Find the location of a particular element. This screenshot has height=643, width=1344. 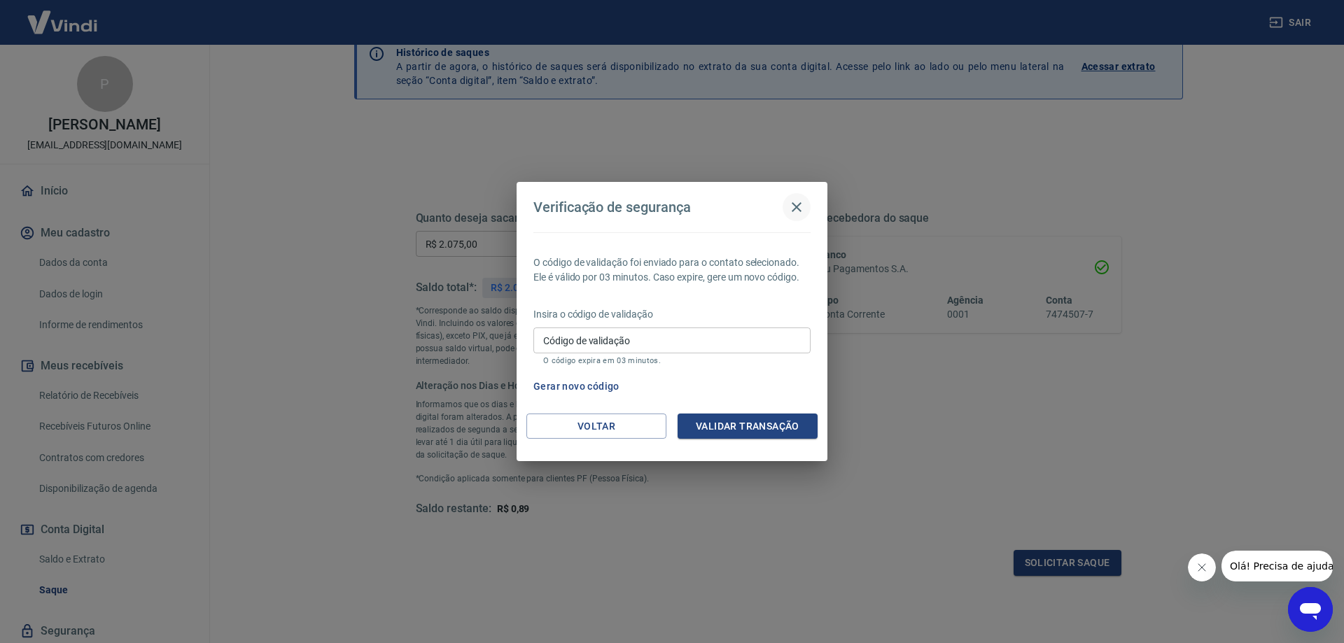

button: Voltar is located at coordinates (596, 426).